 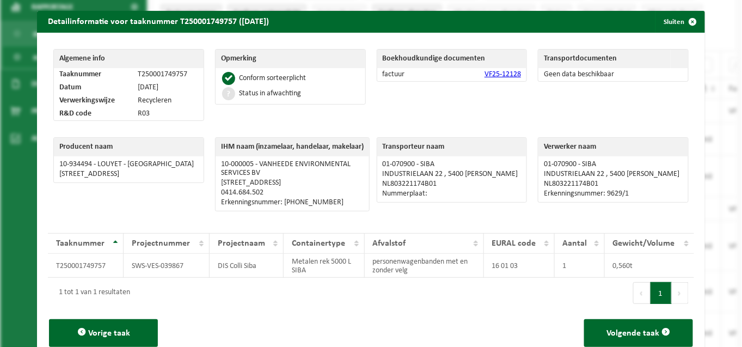 I want to click on p: 0414.684.502, so click(x=292, y=193).